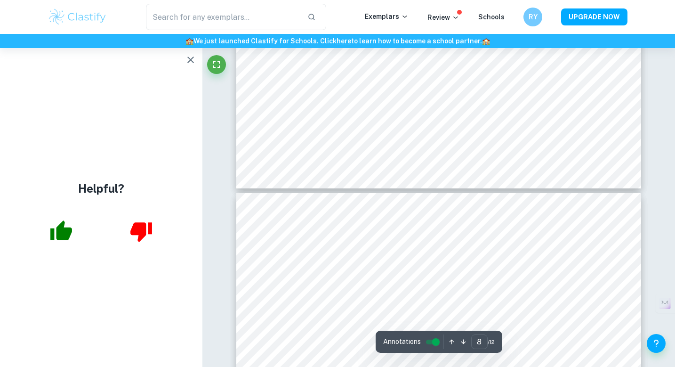 The width and height of the screenshot is (675, 367). Describe the element at coordinates (656, 343) in the screenshot. I see `button: Help and Feedback` at that location.